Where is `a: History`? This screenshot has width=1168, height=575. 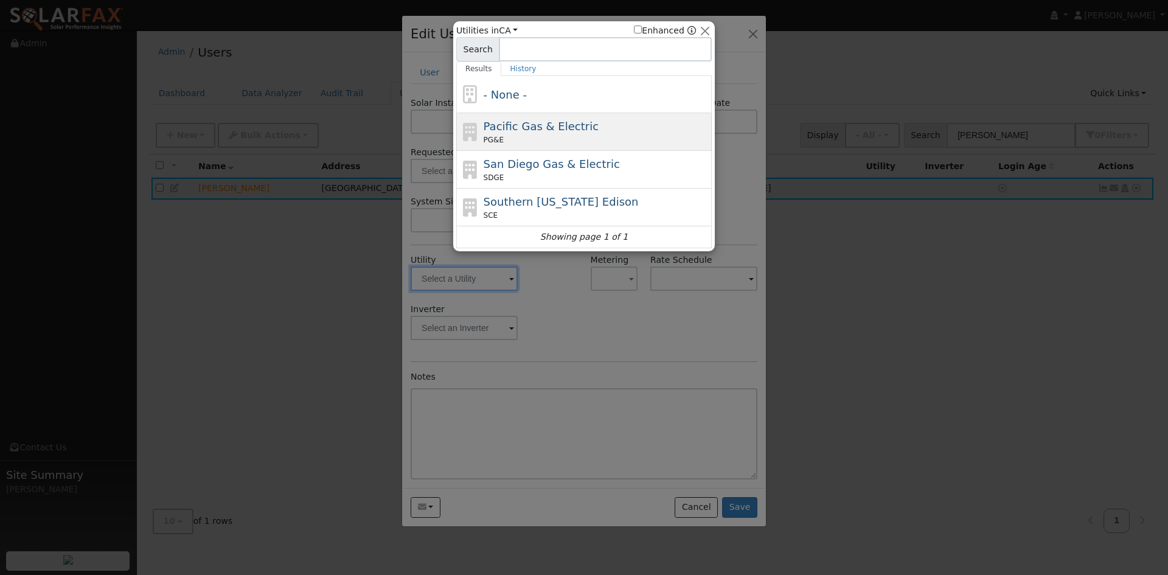
a: History is located at coordinates (523, 69).